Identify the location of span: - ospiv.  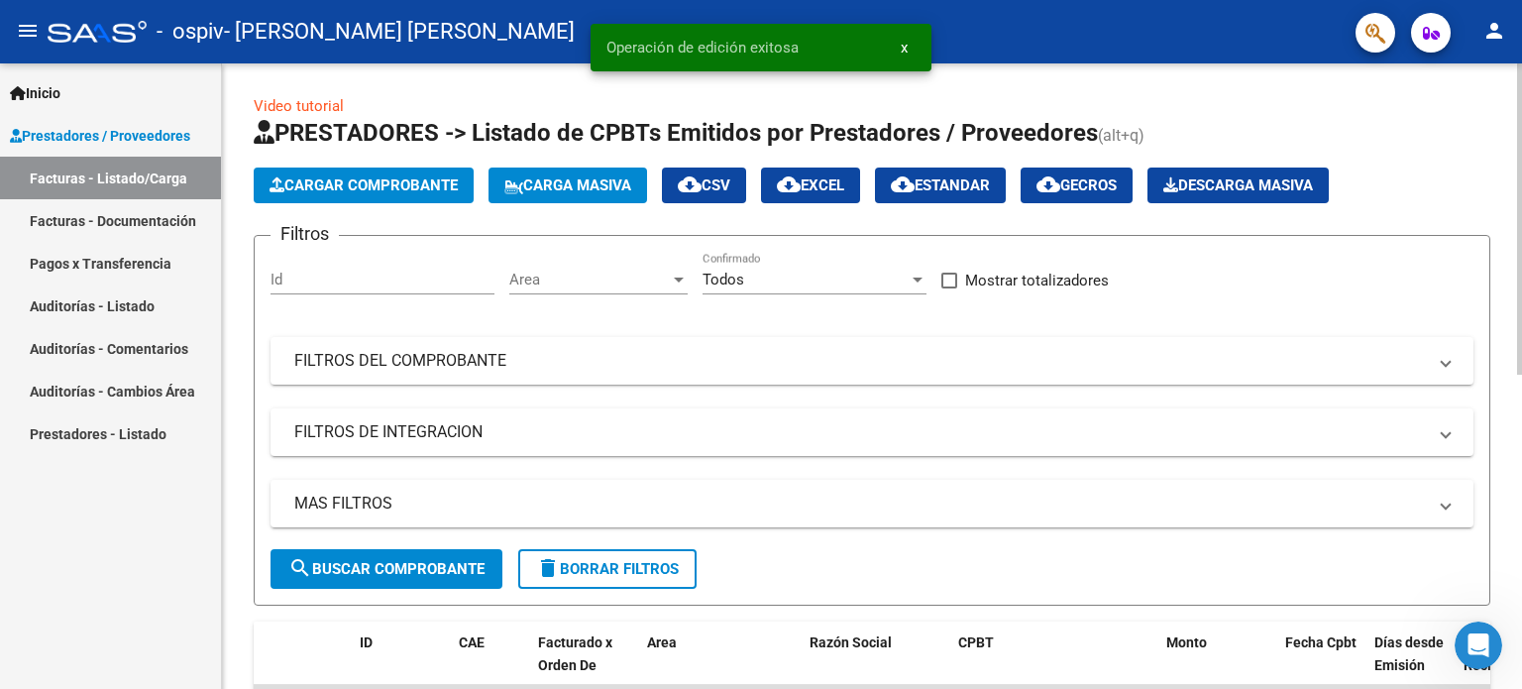
(190, 32).